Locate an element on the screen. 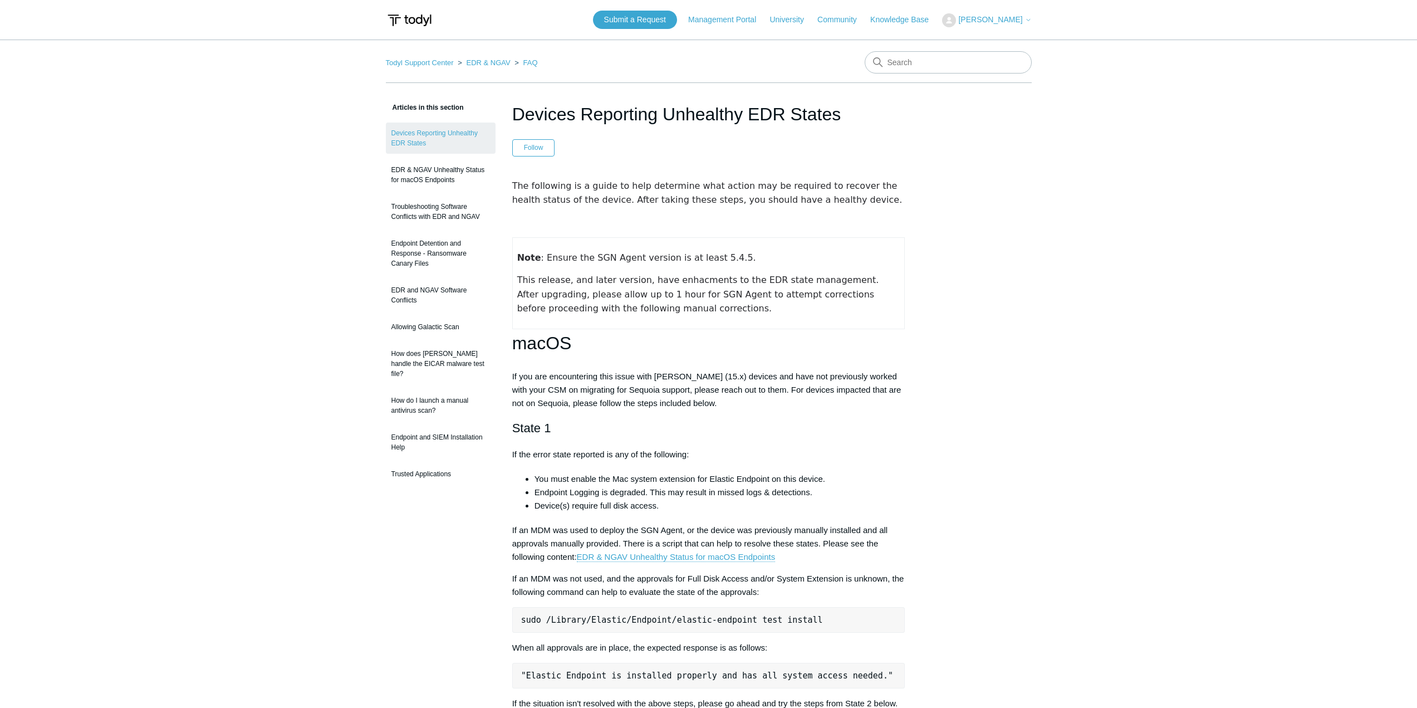  p: If an MDM was used to deploy the SGN Agent, or the device was previously manually installed and a... is located at coordinates (709, 543).